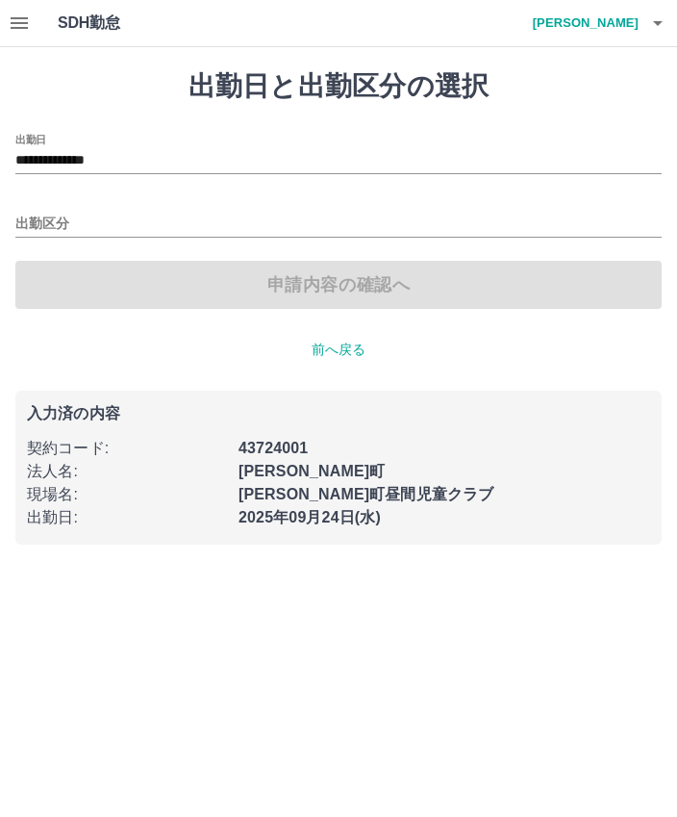 This screenshot has width=677, height=817. Describe the element at coordinates (339, 87) in the screenshot. I see `h1: 出勤日と出勤区分の選択` at that location.